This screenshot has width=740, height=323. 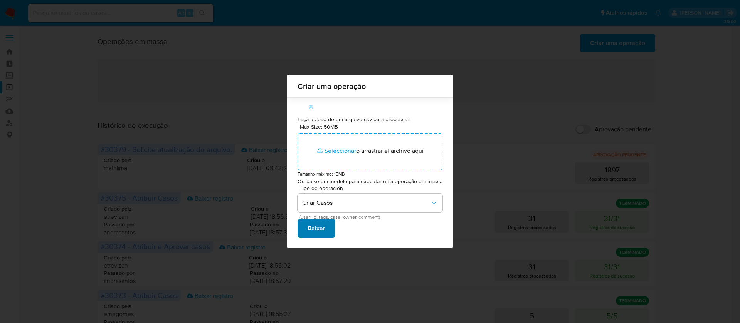 I want to click on p: Faça upload de um arquivo csv para processar:, so click(x=370, y=120).